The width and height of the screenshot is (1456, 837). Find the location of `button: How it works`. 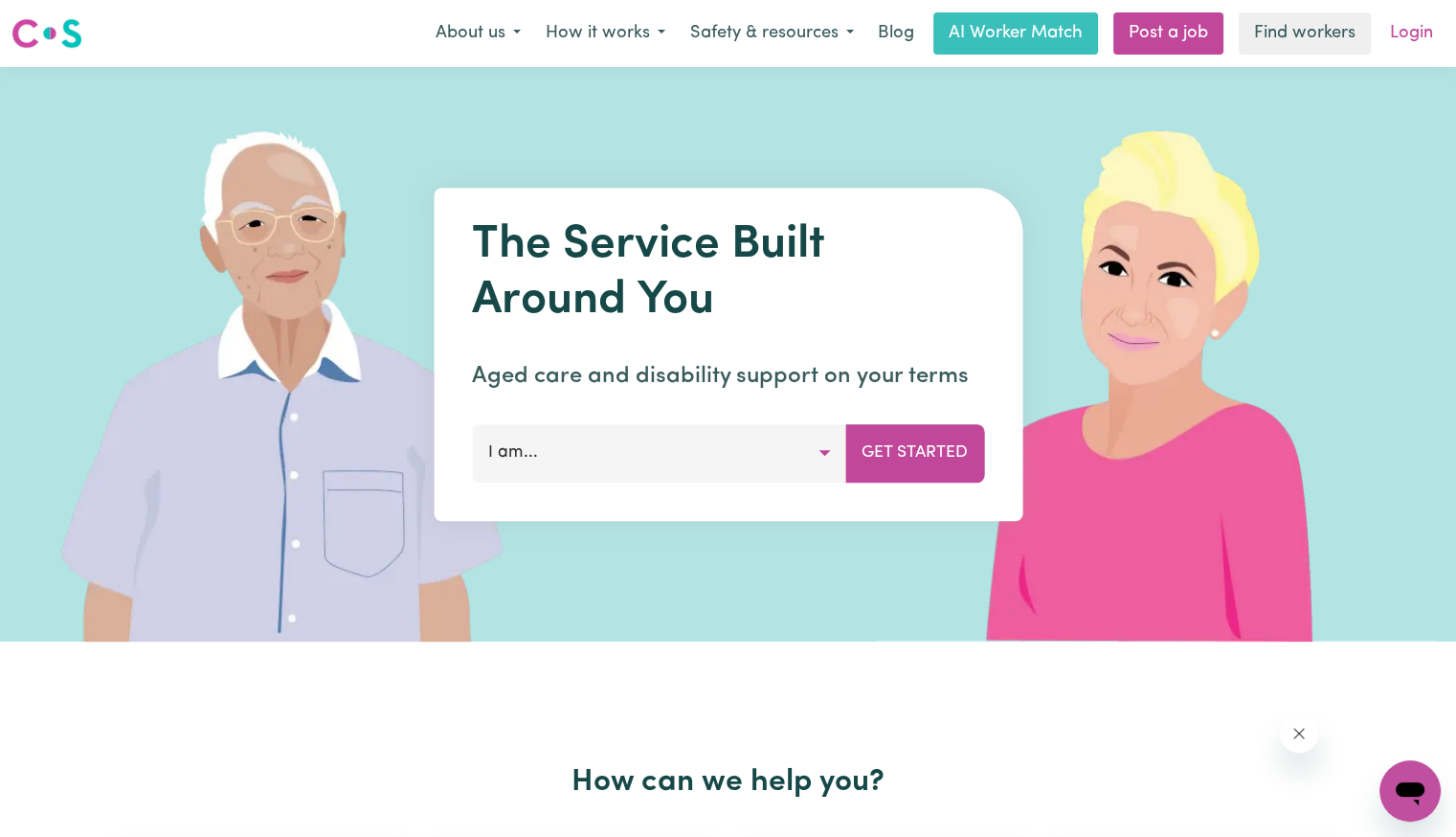

button: How it works is located at coordinates (605, 34).